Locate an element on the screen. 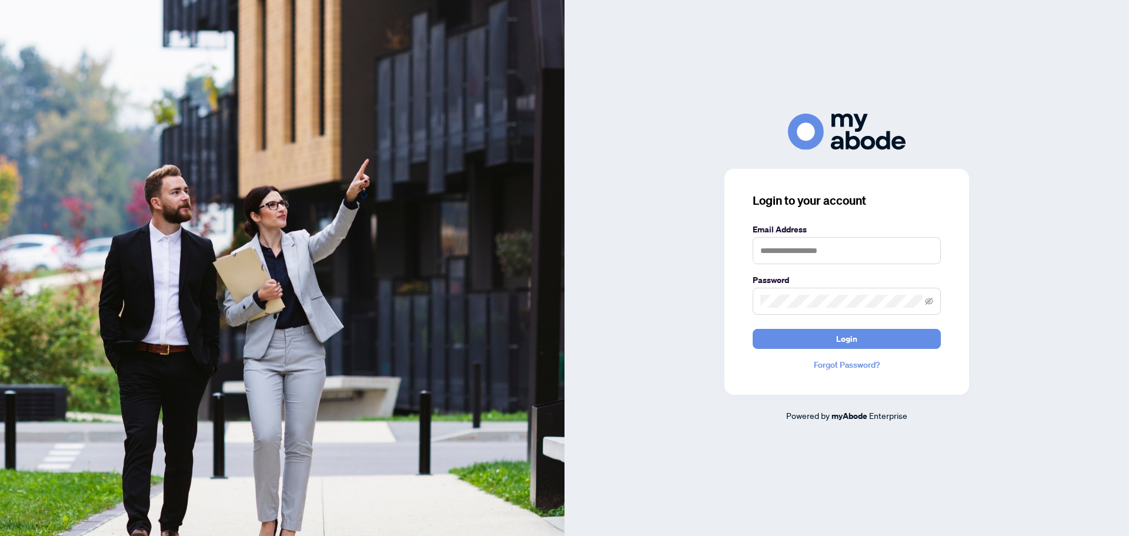 Image resolution: width=1129 pixels, height=536 pixels. a: Forgot Password? is located at coordinates (847, 365).